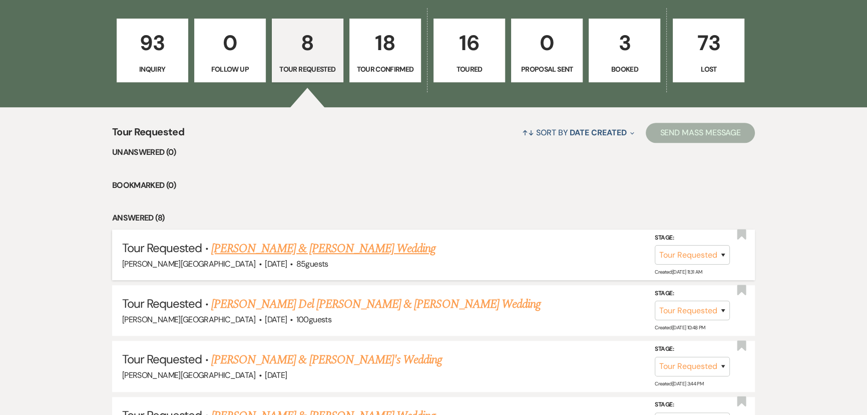 The height and width of the screenshot is (415, 867). What do you see at coordinates (434, 185) in the screenshot?
I see `li: Bookmarked (0)` at bounding box center [434, 185].